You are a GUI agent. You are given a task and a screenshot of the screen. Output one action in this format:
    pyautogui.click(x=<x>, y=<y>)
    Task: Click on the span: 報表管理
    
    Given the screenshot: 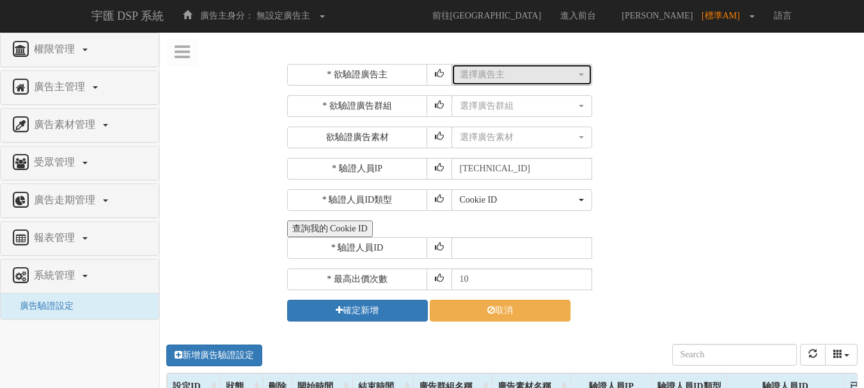 What is the action you would take?
    pyautogui.click(x=56, y=237)
    